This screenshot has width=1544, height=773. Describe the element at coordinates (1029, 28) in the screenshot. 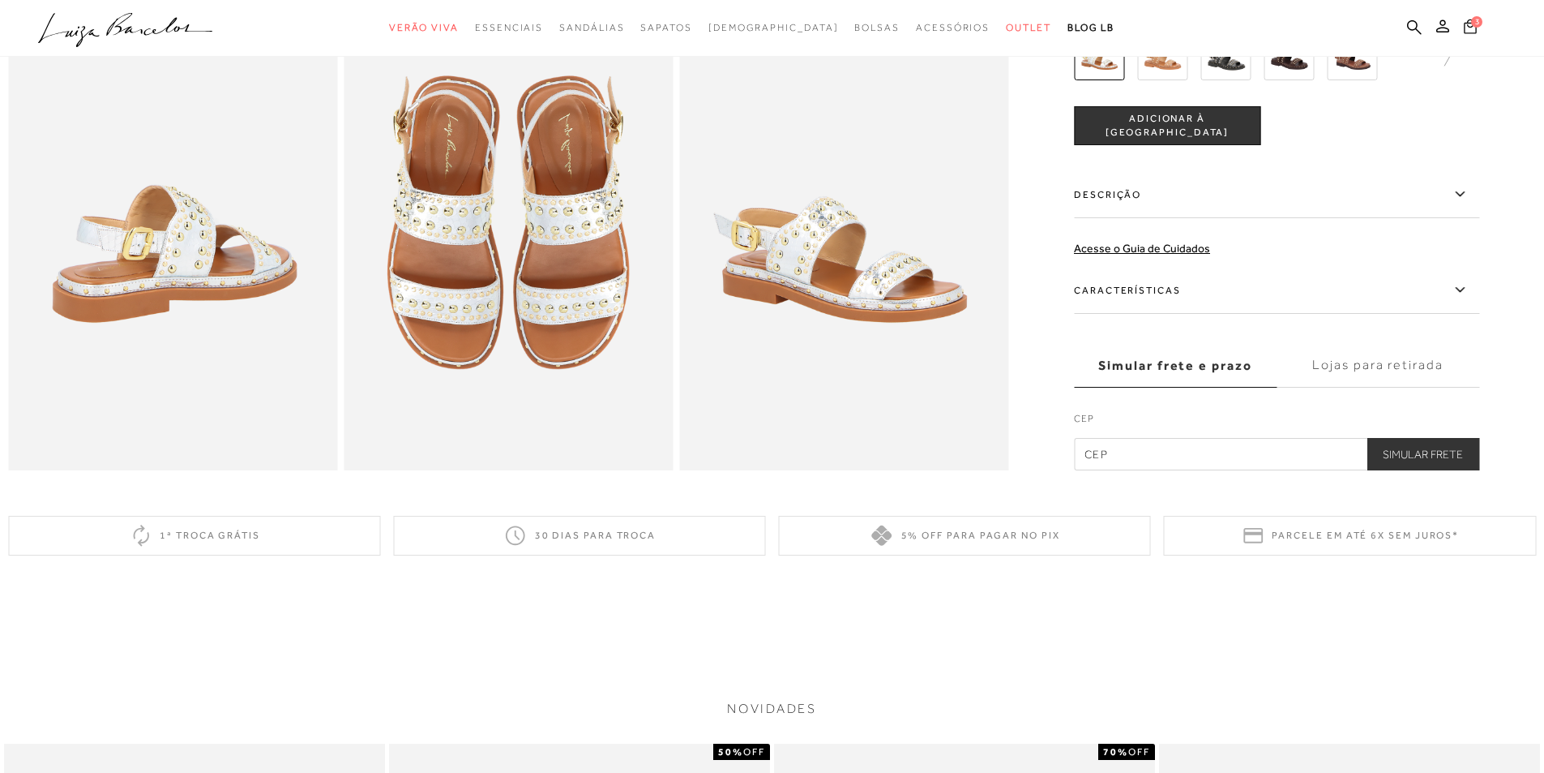

I see `span: Outlet` at that location.